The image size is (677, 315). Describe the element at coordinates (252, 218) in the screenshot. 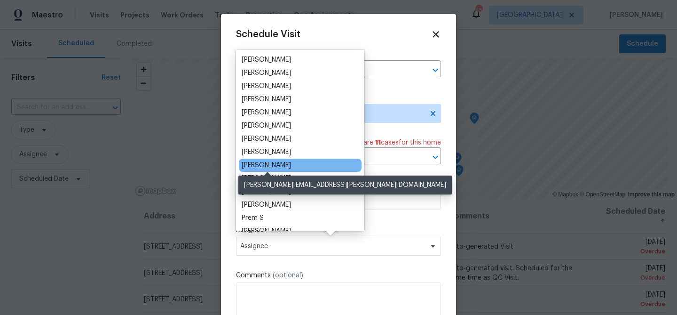

I see `div: Prem S` at that location.